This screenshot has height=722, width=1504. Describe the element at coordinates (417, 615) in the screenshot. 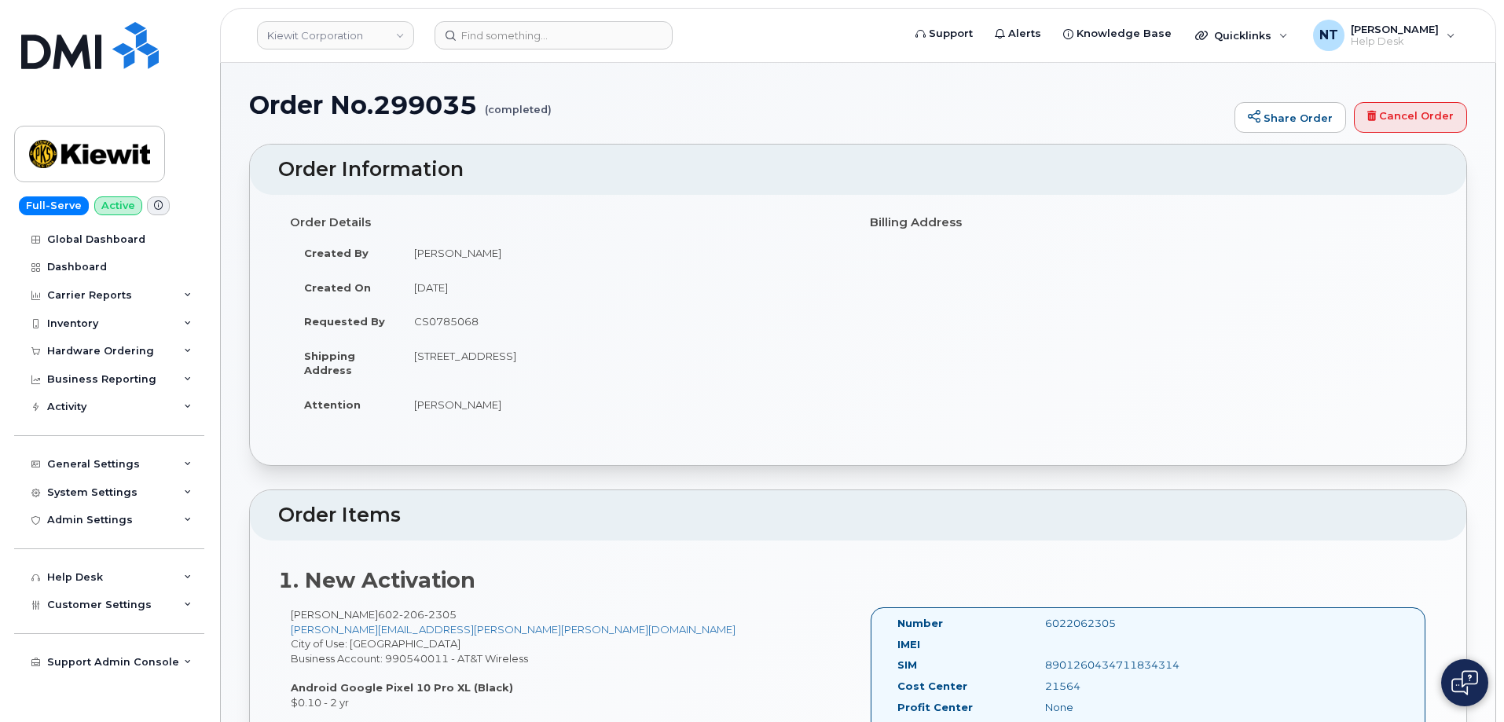

I see `span: 602` at that location.